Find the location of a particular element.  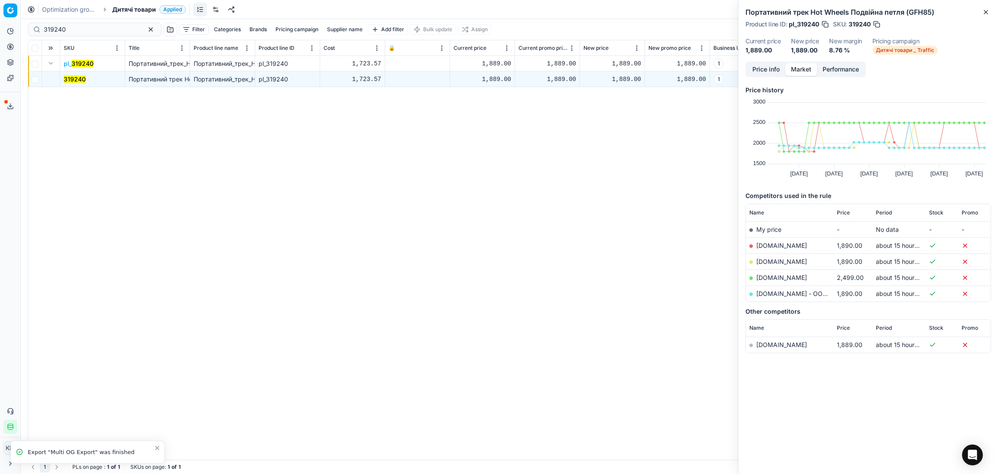

span: Title is located at coordinates (134, 48).